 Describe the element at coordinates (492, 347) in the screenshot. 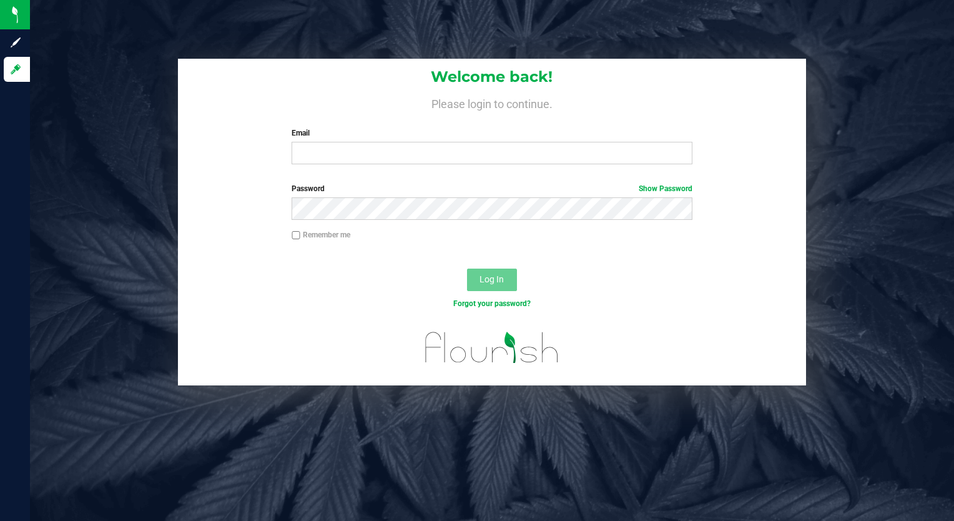

I see `img: flourish_logo.svg` at that location.